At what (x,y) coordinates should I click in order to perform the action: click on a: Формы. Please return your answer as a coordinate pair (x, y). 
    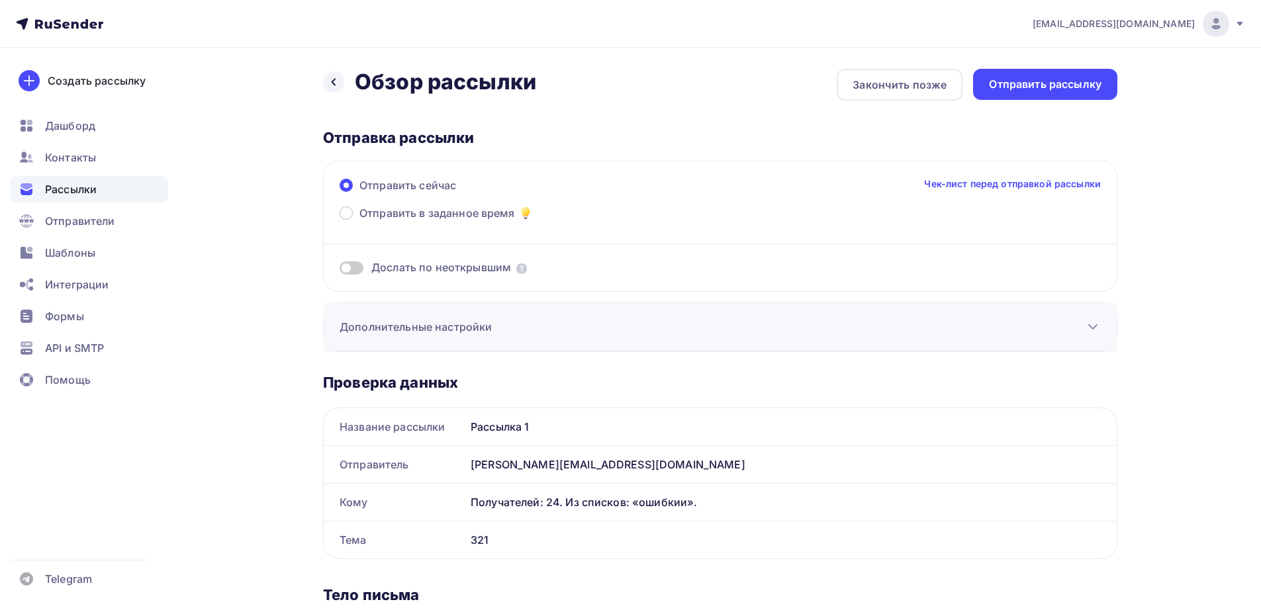
    Looking at the image, I should click on (89, 316).